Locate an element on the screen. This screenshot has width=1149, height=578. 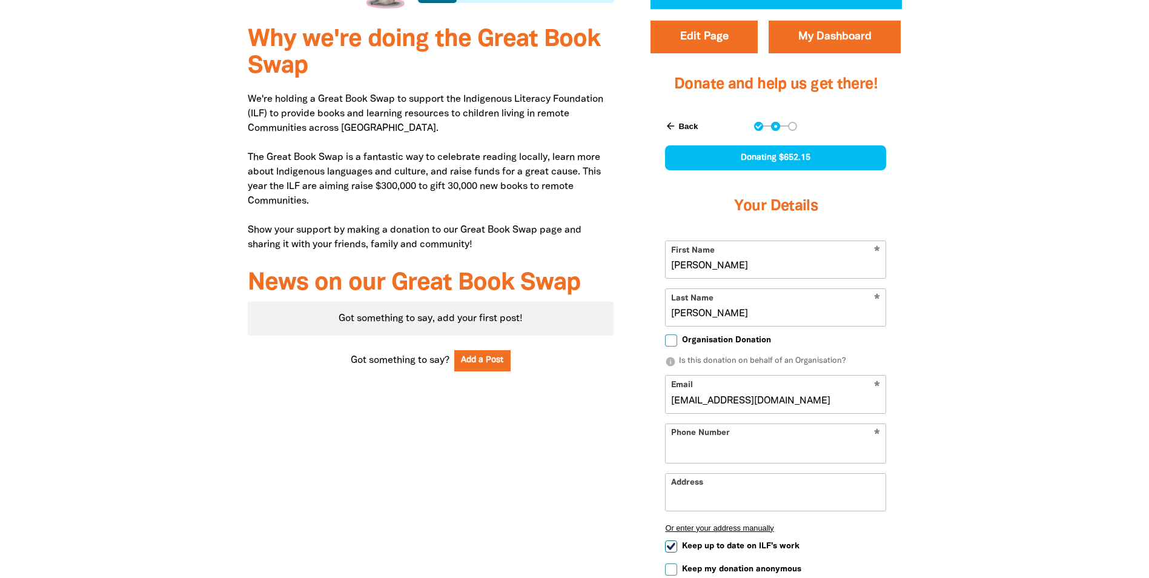
input: Keep up to date on ILF's work is located at coordinates (671, 546).